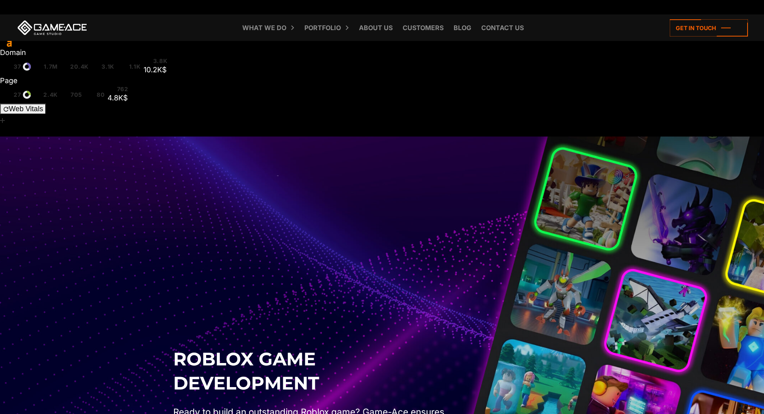  Describe the element at coordinates (38, 67) in the screenshot. I see `span: ar` at that location.